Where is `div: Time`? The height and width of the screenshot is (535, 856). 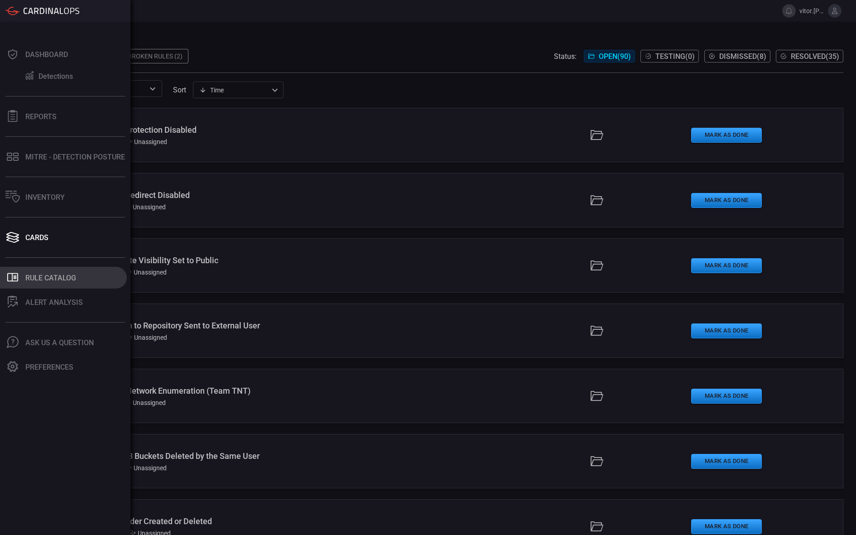 div: Time is located at coordinates (234, 90).